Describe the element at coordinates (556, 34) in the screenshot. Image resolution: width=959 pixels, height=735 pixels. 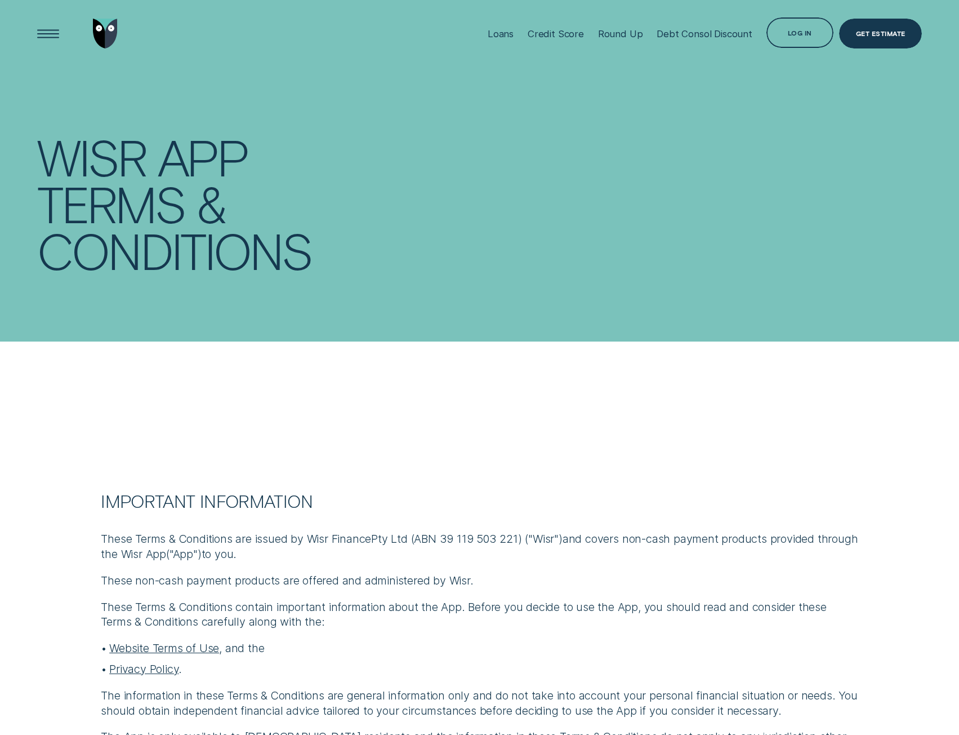
I see `div: Credit Score` at that location.